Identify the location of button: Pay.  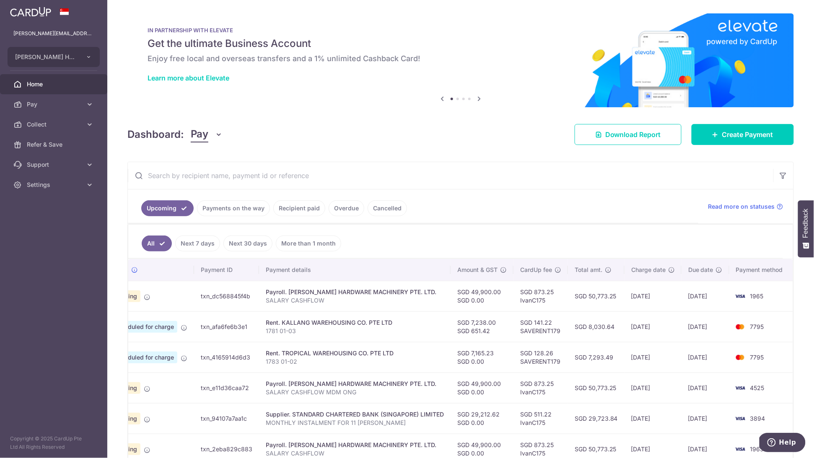
(207, 135).